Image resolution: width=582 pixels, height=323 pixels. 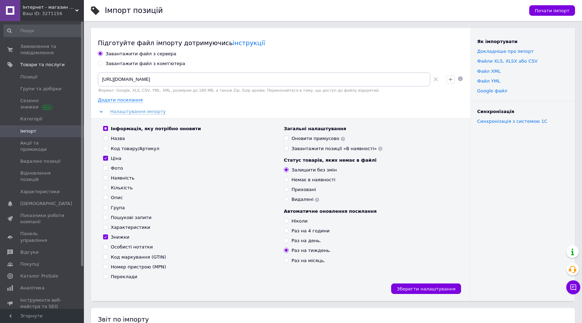 What do you see at coordinates (42, 65) in the screenshot?
I see `span: Товари та послуги` at bounding box center [42, 65].